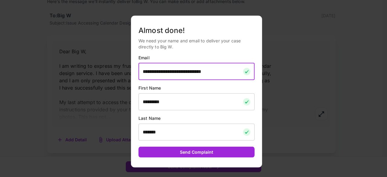  Describe the element at coordinates (197, 57) in the screenshot. I see `p: Email` at that location.